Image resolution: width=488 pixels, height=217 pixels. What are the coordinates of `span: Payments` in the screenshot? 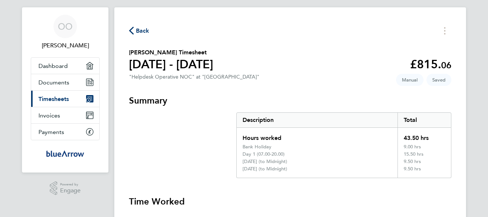 It's located at (51, 132).